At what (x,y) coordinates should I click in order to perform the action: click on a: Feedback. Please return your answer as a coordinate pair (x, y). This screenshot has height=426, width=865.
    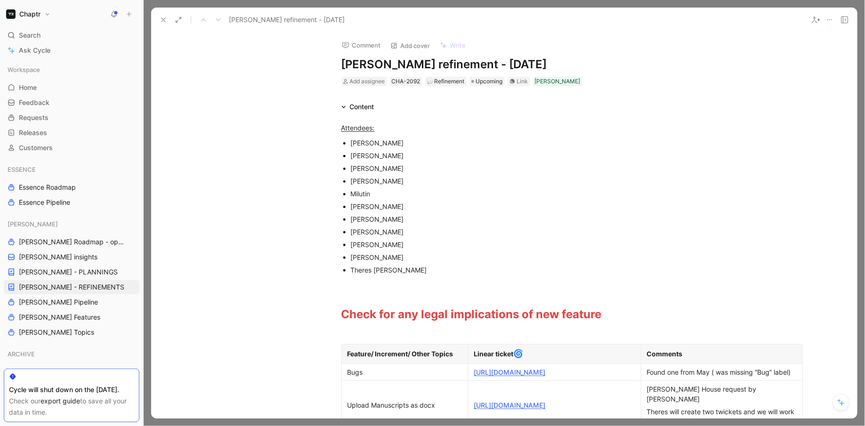
    Looking at the image, I should click on (72, 103).